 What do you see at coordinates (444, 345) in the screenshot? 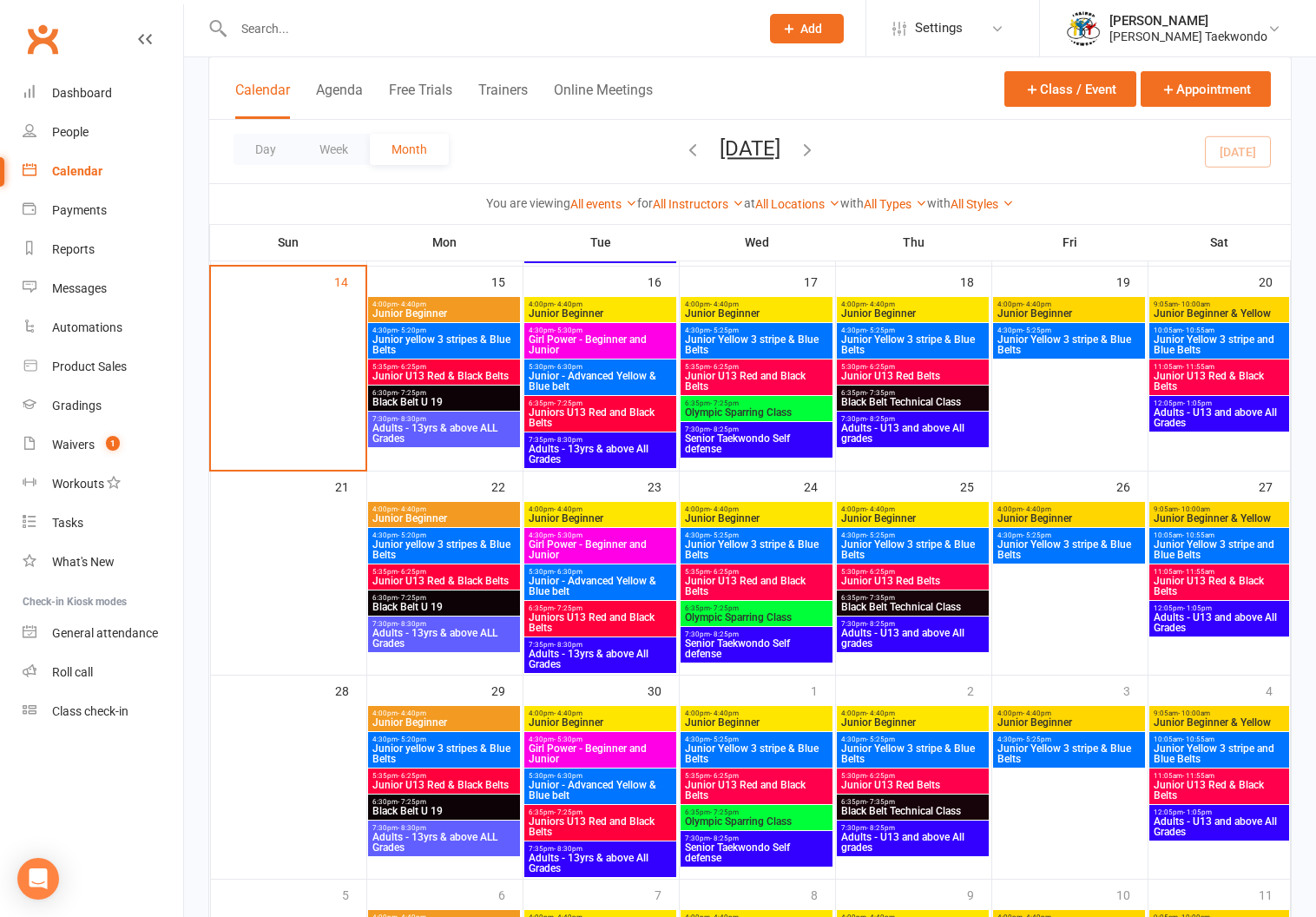
I see `span: Junior yellow 3 stripes & Blue Belts` at bounding box center [444, 345].